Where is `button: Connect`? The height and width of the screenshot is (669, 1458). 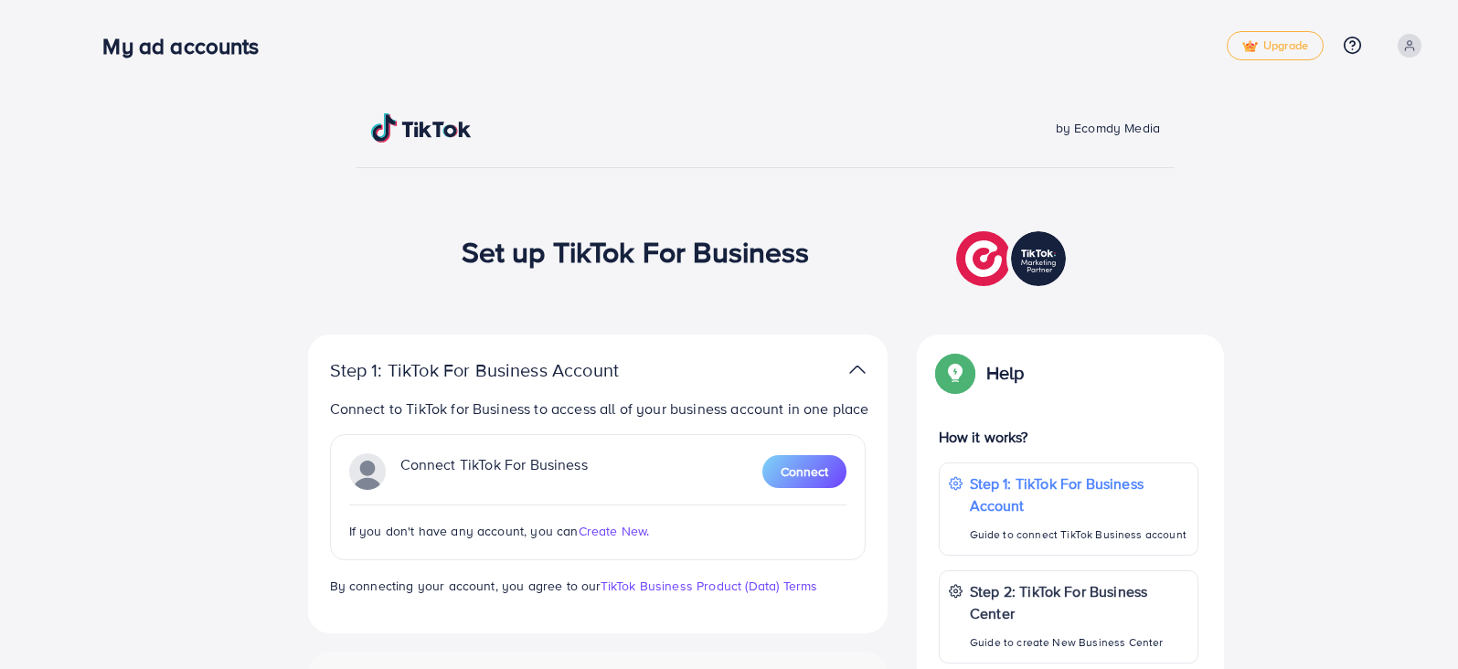
button: Connect is located at coordinates (804, 472).